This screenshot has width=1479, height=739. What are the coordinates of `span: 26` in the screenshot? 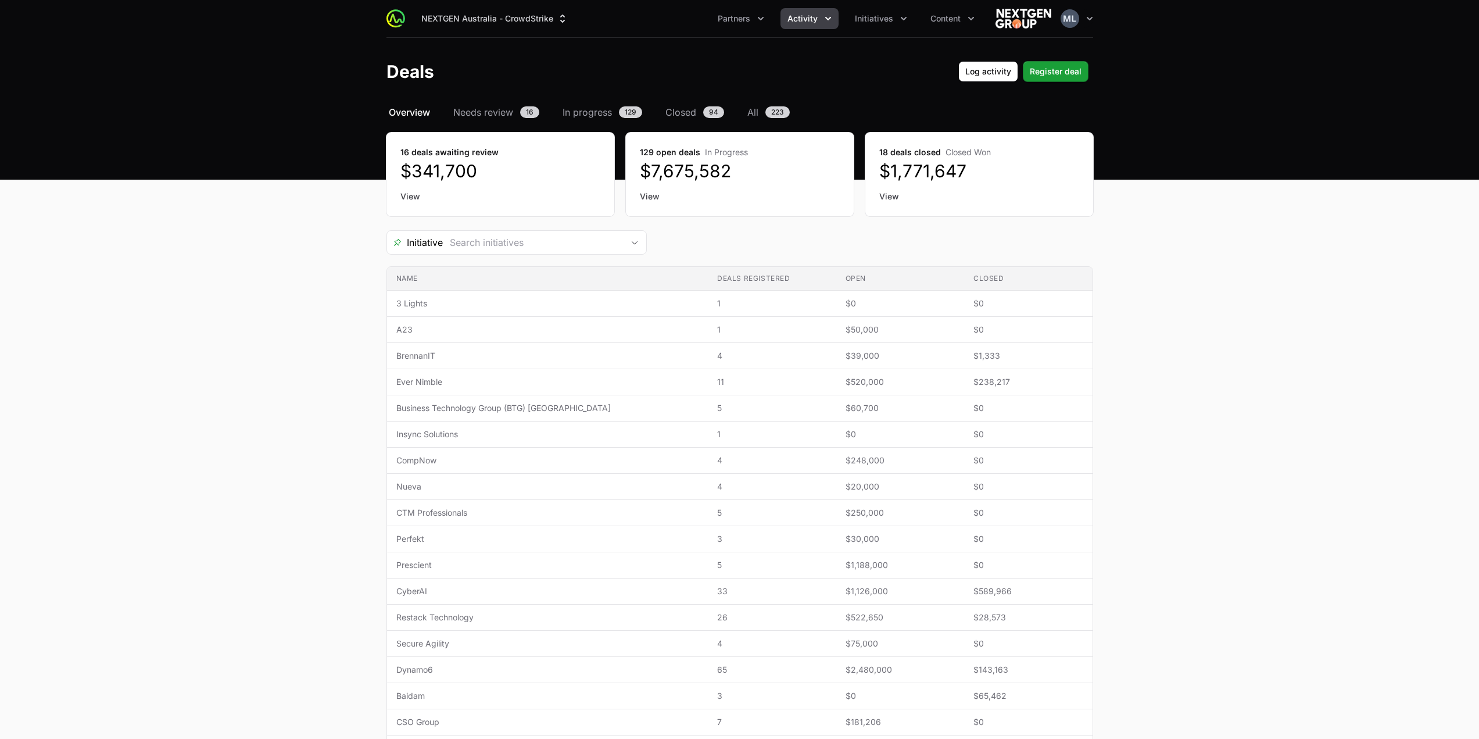 It's located at (772, 617).